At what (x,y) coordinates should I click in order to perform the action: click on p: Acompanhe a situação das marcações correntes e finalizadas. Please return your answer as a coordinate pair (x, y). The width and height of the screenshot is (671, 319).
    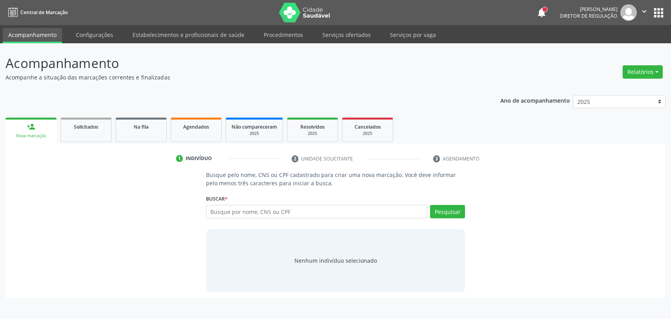
    Looking at the image, I should click on (236, 77).